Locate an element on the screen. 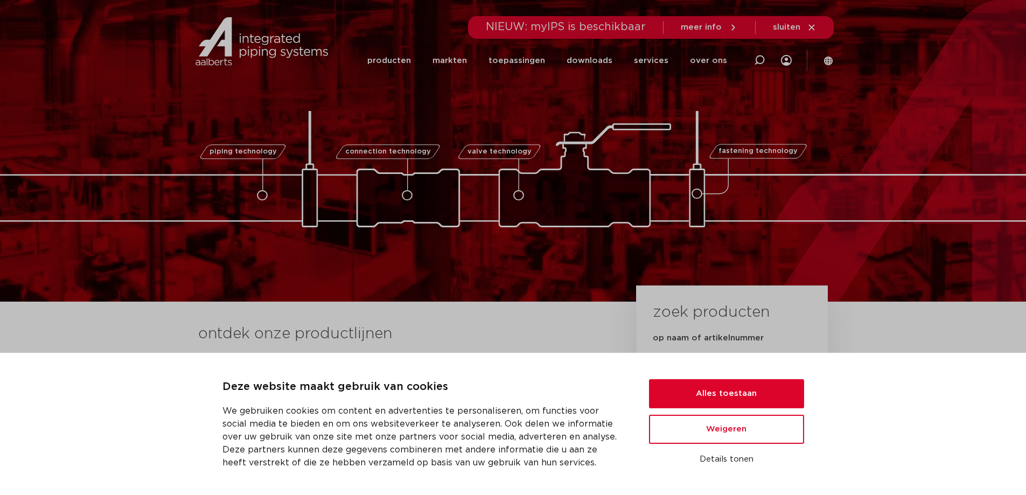  button: Alles toestaan is located at coordinates (726, 394).